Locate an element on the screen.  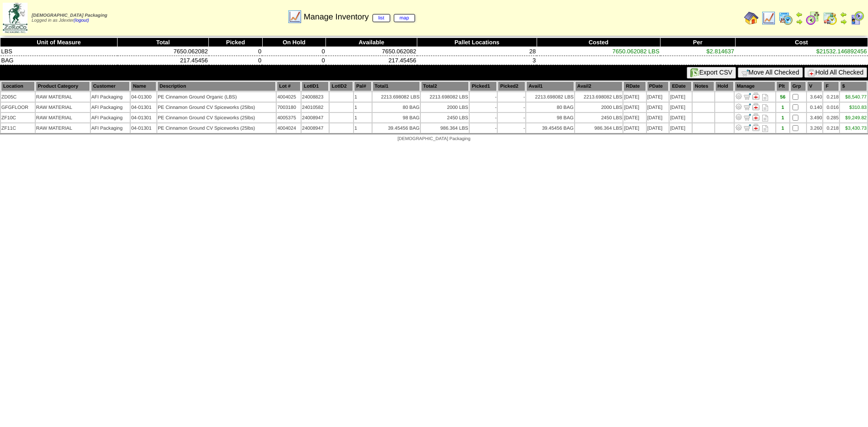
th: EDate is located at coordinates (680, 86).